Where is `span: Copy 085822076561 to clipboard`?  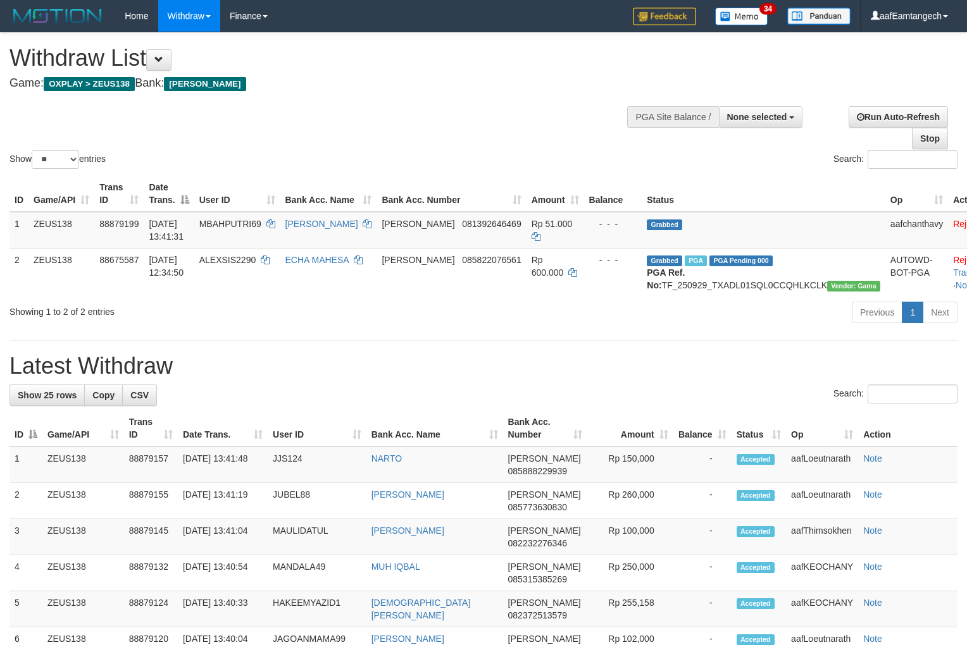 span: Copy 085822076561 to clipboard is located at coordinates (491, 260).